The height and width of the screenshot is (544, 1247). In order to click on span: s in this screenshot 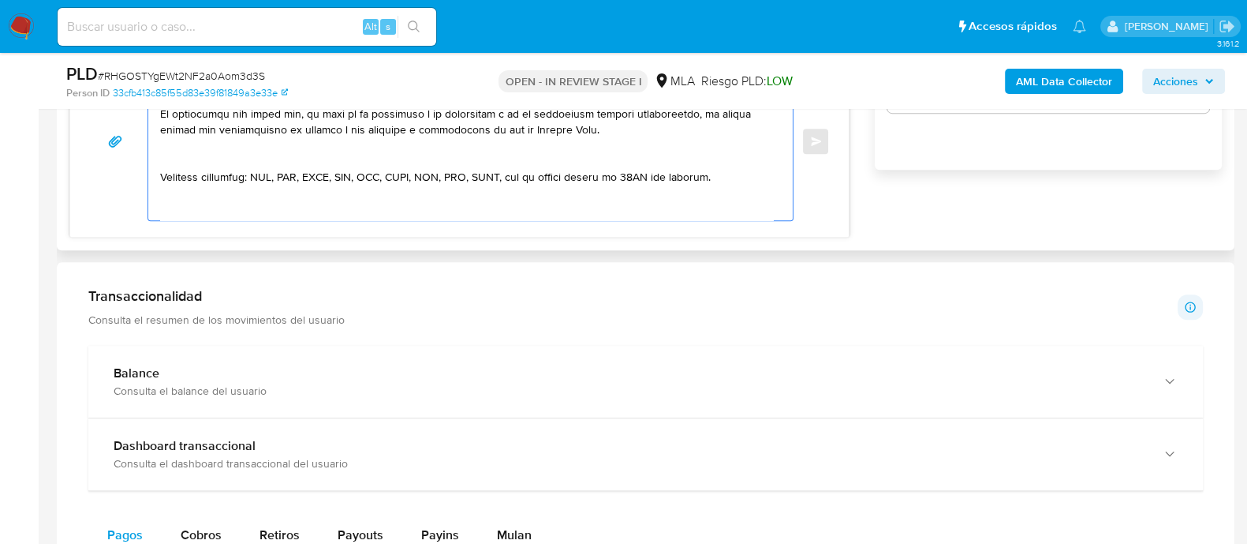, I will do `click(388, 26)`.